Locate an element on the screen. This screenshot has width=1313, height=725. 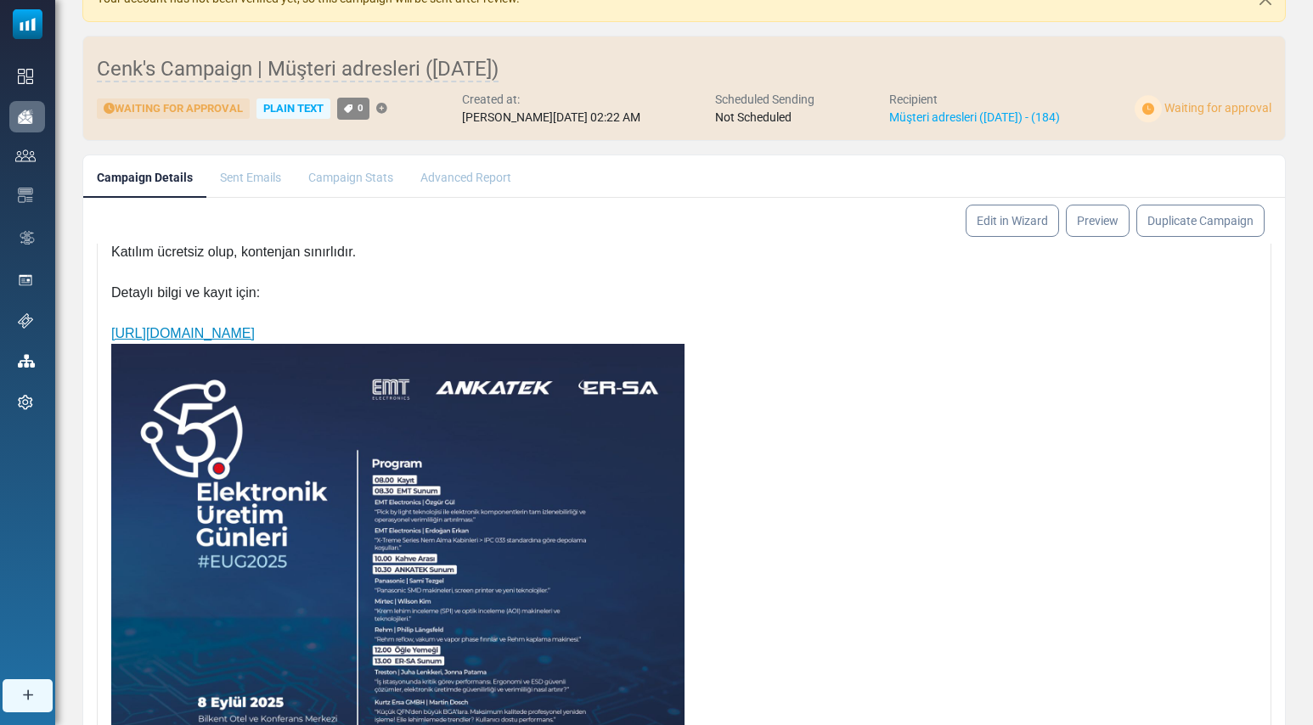
img: contacts-icon.svg is located at coordinates (25, 155).